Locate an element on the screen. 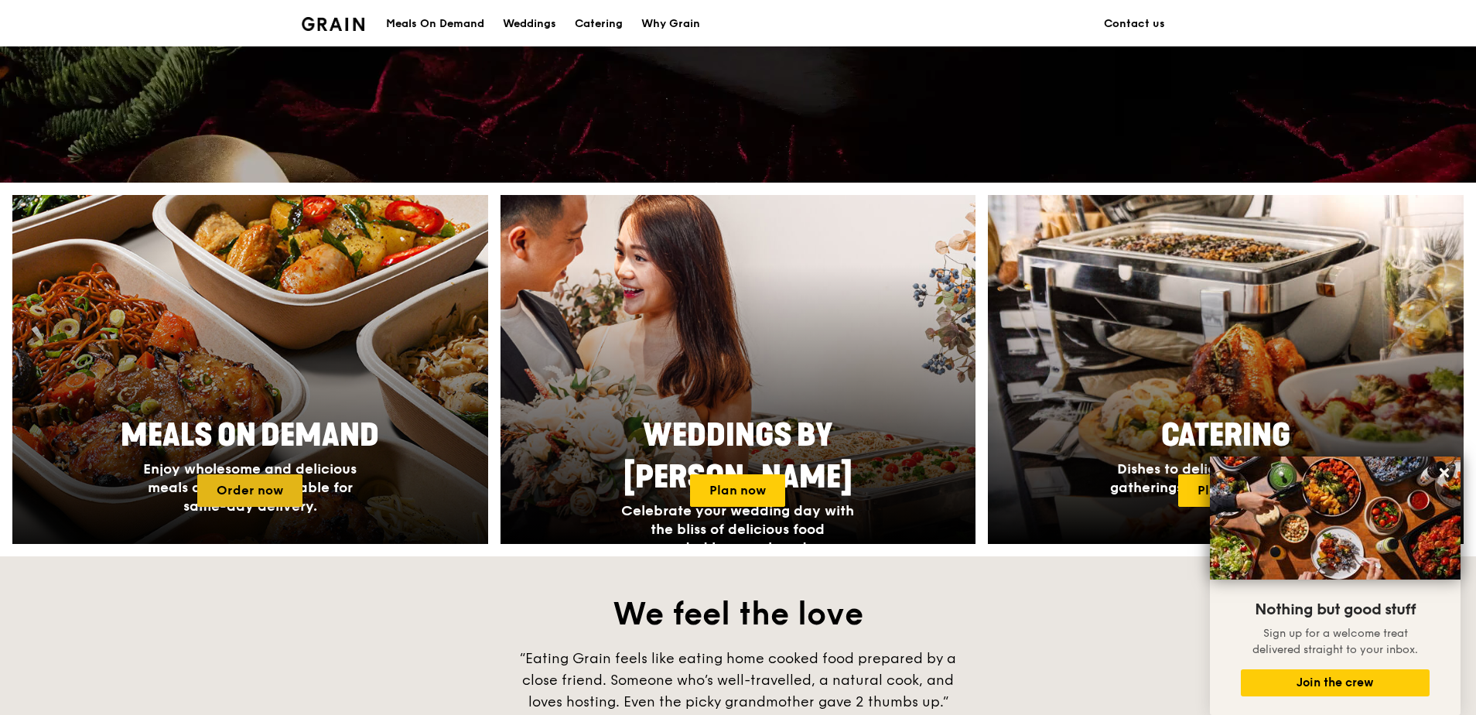 Image resolution: width=1476 pixels, height=715 pixels. img: catering-card.e1cfaf3e.jpg is located at coordinates (1225, 369).